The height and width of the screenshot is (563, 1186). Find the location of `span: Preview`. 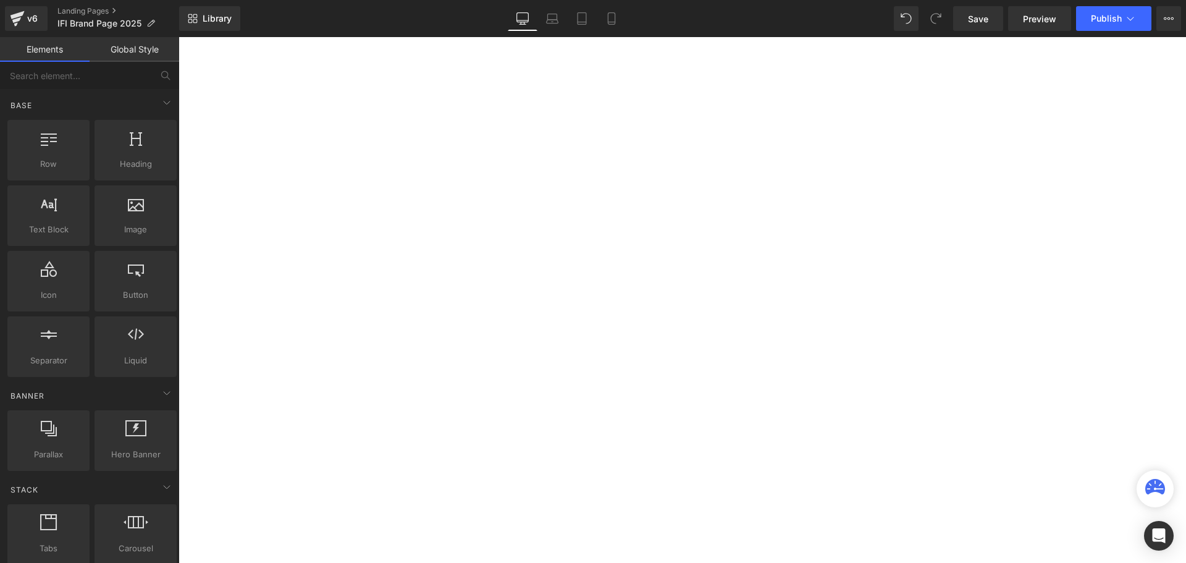

span: Preview is located at coordinates (1040, 19).